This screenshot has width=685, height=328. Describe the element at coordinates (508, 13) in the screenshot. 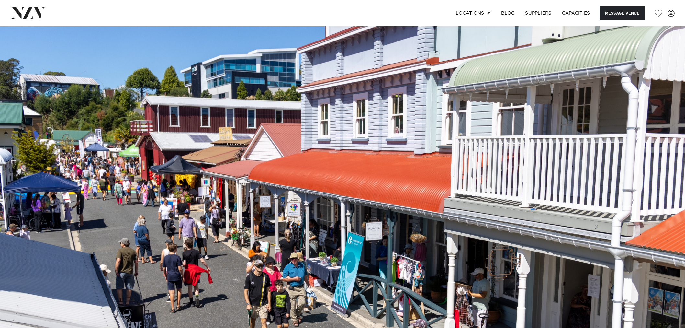

I see `a: BLOG` at that location.